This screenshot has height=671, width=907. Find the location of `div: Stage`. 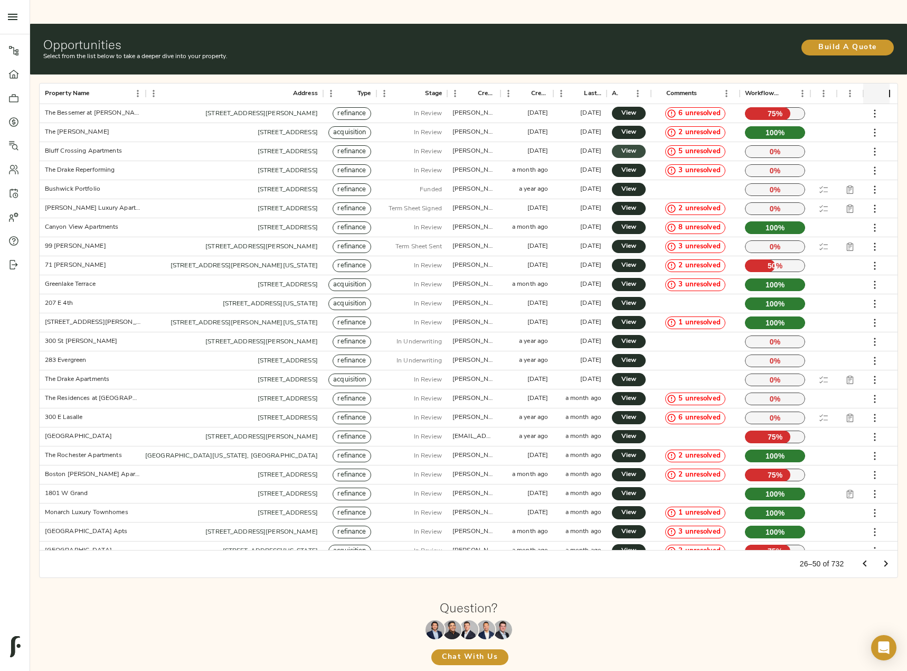

div: Stage is located at coordinates (412, 93).